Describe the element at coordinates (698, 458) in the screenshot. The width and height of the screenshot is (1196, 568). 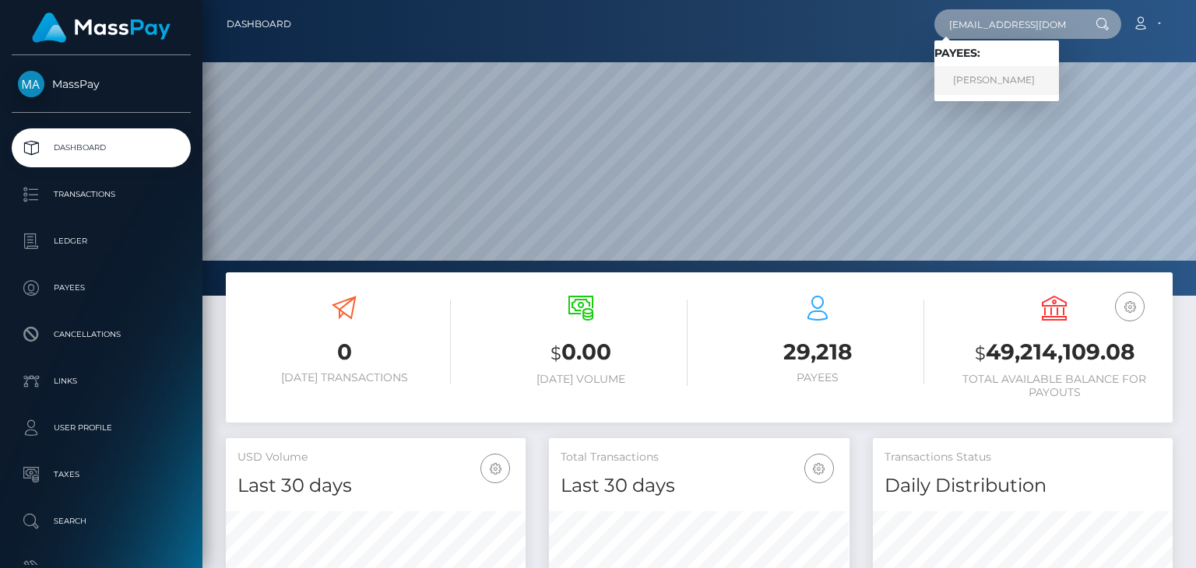
I see `h5: Total Transactions` at that location.